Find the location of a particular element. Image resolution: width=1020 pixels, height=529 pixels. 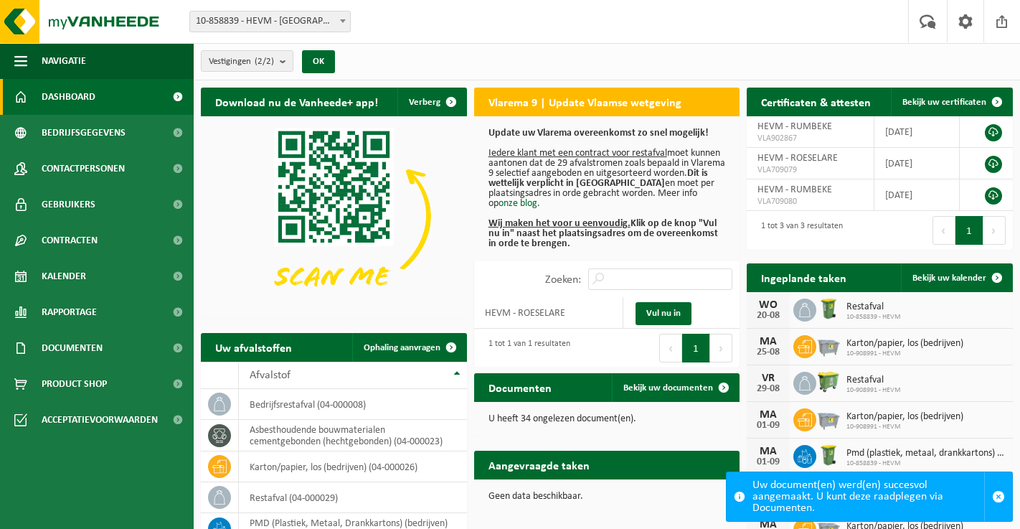

a: onze blog. is located at coordinates (519, 203).